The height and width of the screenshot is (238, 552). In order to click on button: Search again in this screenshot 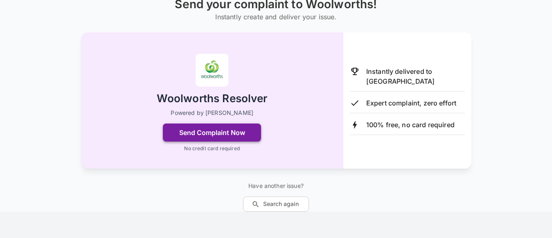, I will do `click(276, 204)`.